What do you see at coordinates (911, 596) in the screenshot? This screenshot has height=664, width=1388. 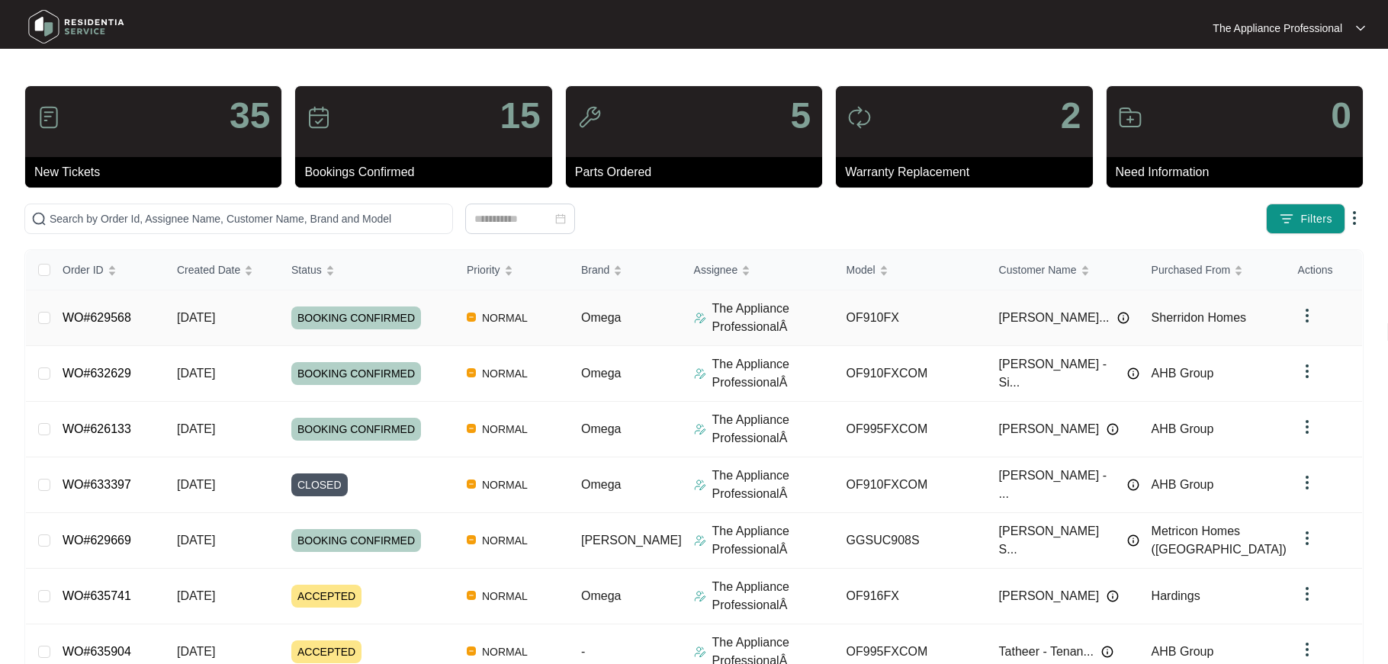 I see `td: OF916FX` at bounding box center [911, 596].